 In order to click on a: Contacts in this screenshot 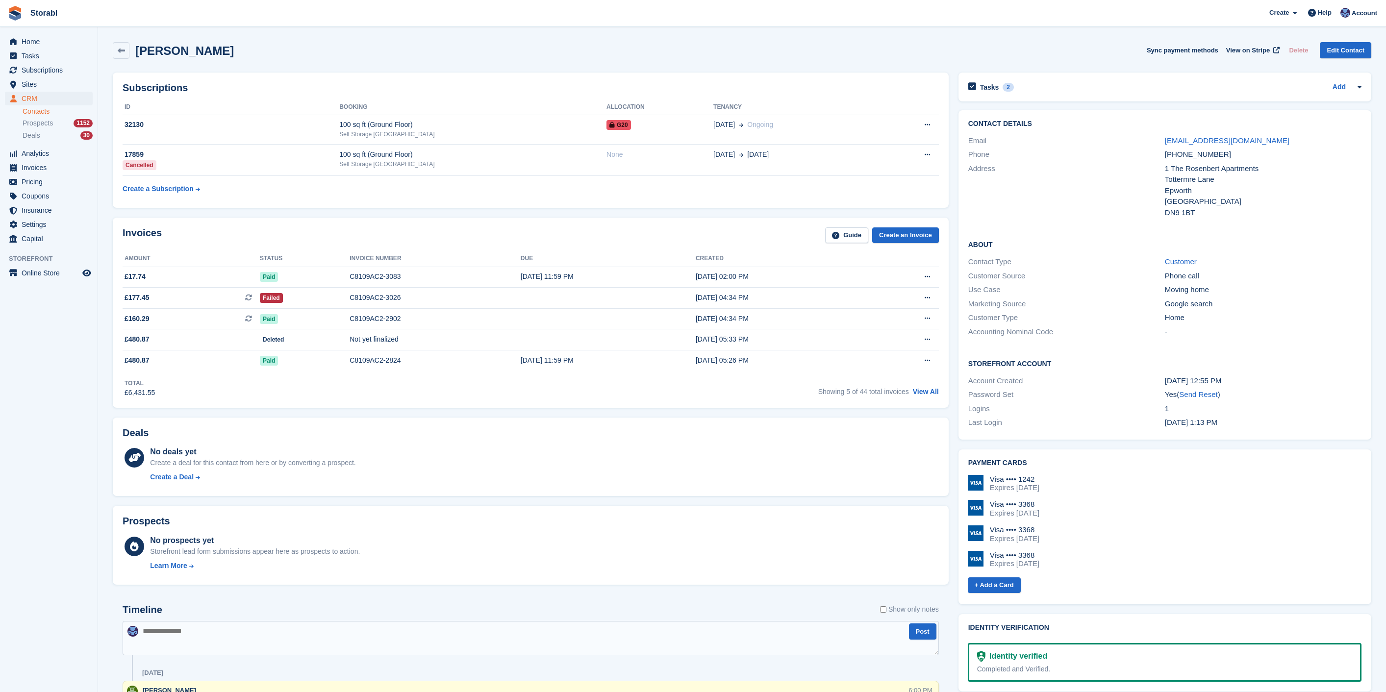, I will do `click(57, 111)`.